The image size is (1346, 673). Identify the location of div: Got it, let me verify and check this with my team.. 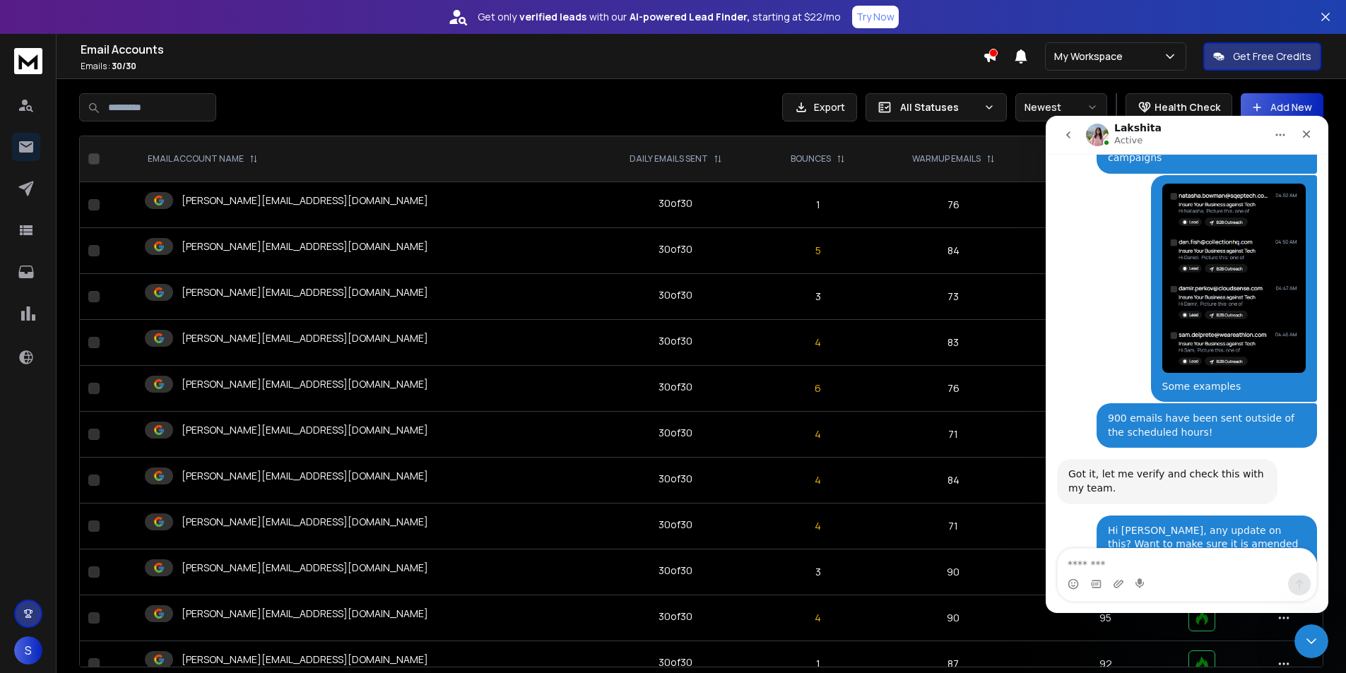
(122, 365).